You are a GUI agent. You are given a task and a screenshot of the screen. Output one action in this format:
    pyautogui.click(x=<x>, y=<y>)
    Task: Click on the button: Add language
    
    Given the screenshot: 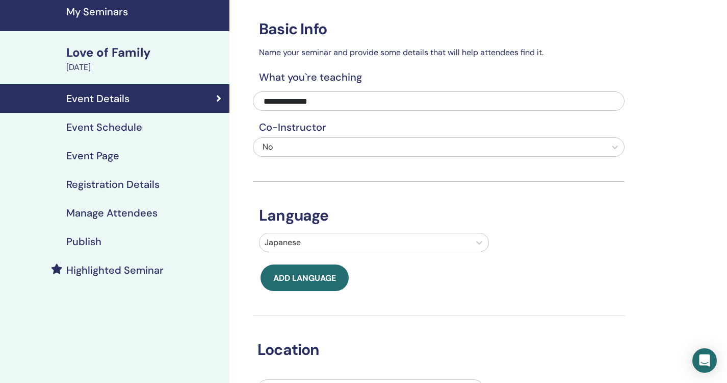 What is the action you would take?
    pyautogui.click(x=305, y=277)
    